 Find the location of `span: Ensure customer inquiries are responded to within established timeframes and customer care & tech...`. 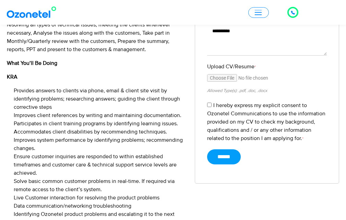

span: Ensure customer inquiries are responded to within established timeframes and customer care & tech... is located at coordinates (95, 165).